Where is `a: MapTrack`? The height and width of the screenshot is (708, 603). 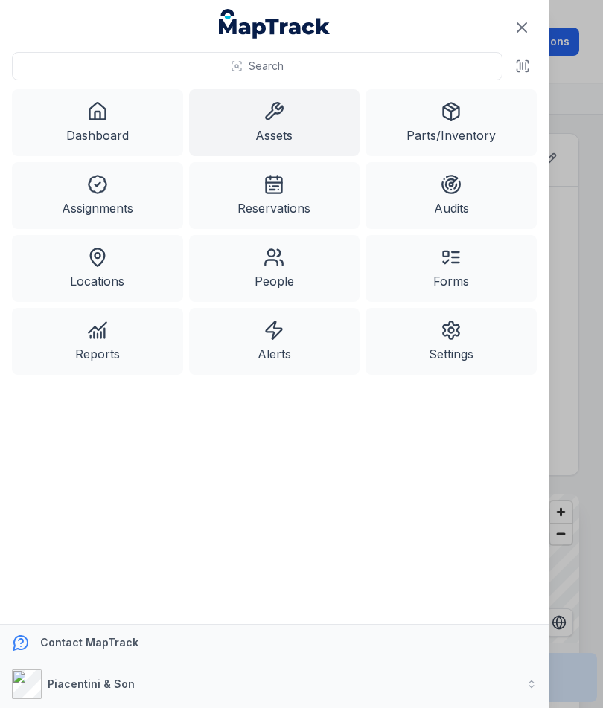
a: MapTrack is located at coordinates (275, 24).